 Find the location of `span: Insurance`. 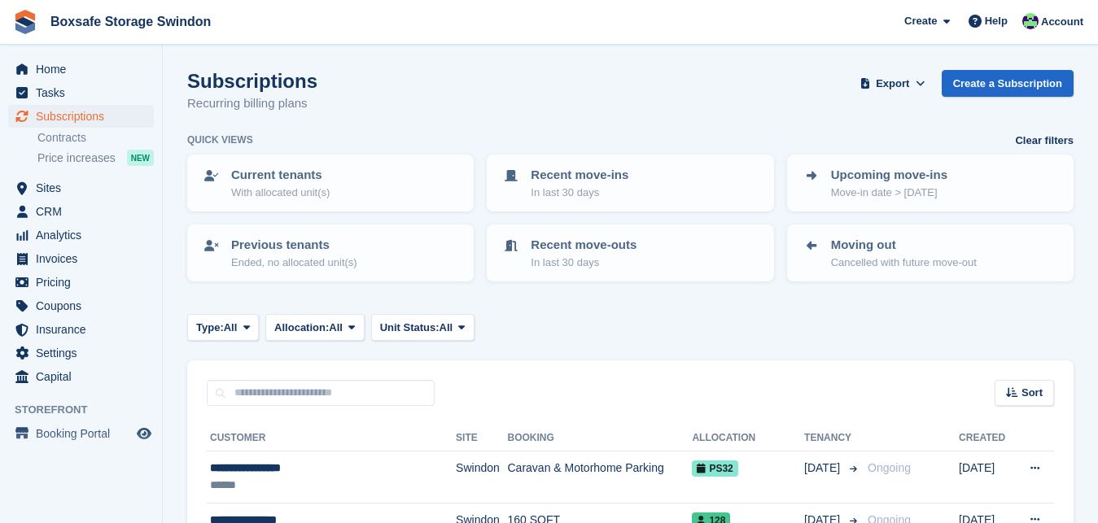

span: Insurance is located at coordinates (85, 330).